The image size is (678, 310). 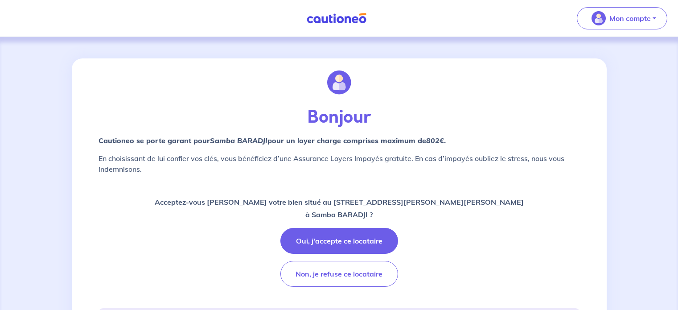 I want to click on img: illu_account_valid_menu.svg, so click(x=599, y=18).